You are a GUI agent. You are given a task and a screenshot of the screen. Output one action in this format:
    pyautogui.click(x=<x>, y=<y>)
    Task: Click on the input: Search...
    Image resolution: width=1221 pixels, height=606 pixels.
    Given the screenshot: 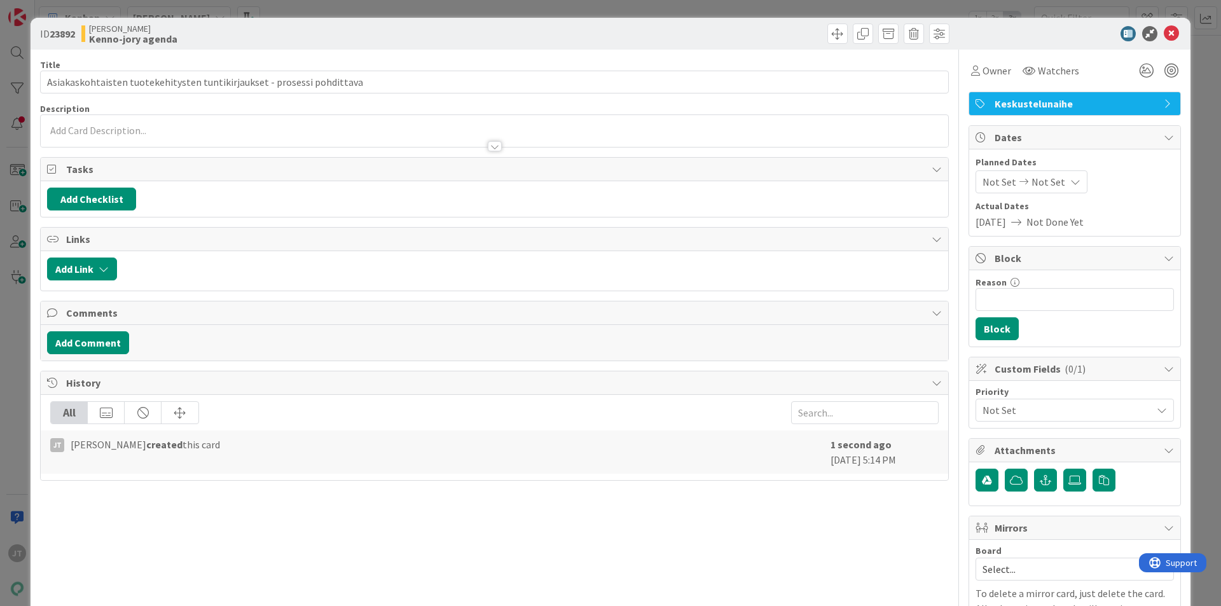 What is the action you would take?
    pyautogui.click(x=865, y=413)
    